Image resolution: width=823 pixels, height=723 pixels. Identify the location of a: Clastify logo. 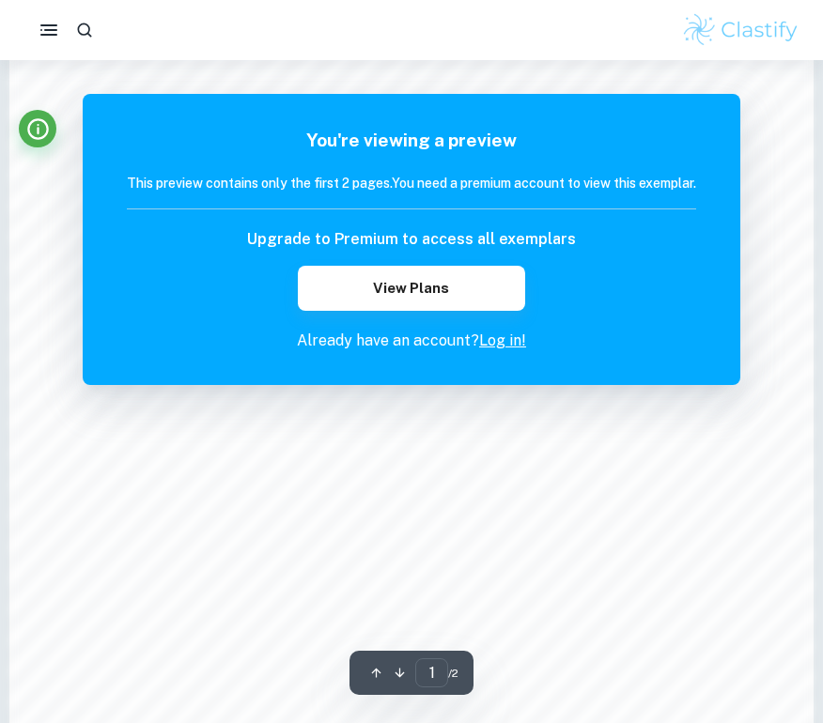
(740, 30).